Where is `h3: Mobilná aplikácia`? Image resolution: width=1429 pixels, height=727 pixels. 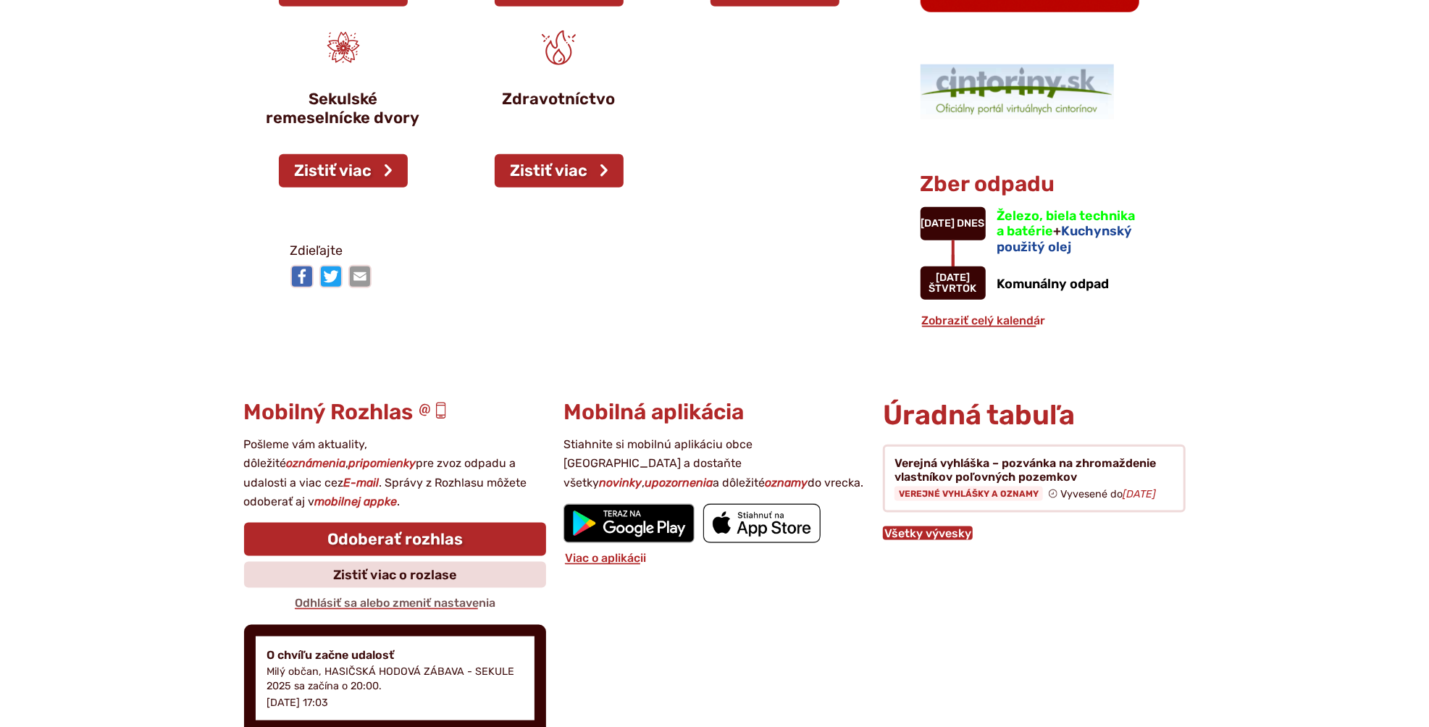
h3: Mobilná aplikácia is located at coordinates (714, 412).